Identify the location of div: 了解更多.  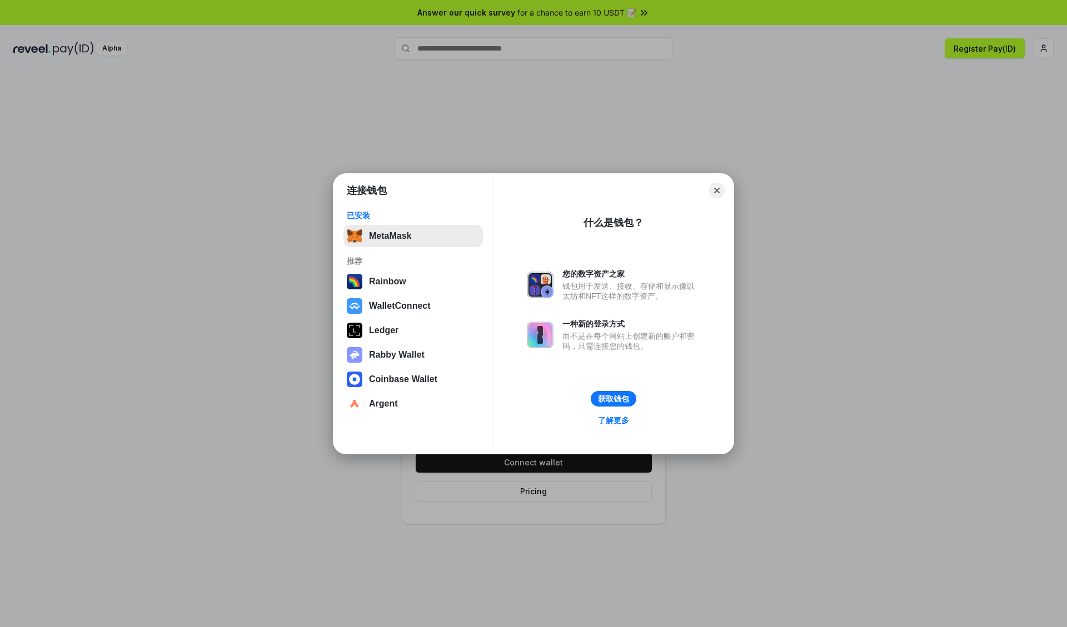
(614, 421).